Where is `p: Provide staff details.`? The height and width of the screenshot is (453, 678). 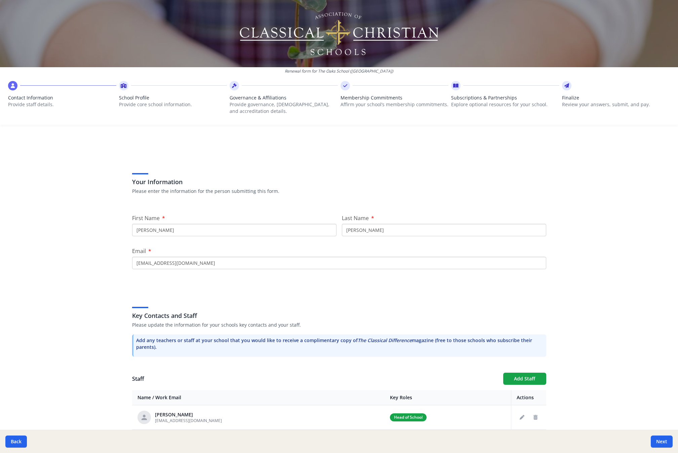 p: Provide staff details. is located at coordinates (62, 105).